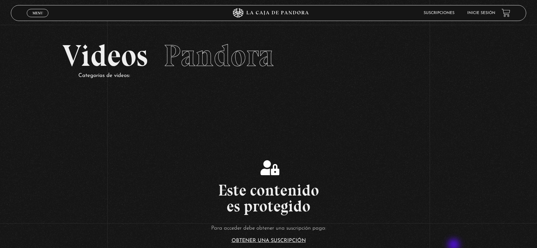  I want to click on span: Pandora, so click(219, 56).